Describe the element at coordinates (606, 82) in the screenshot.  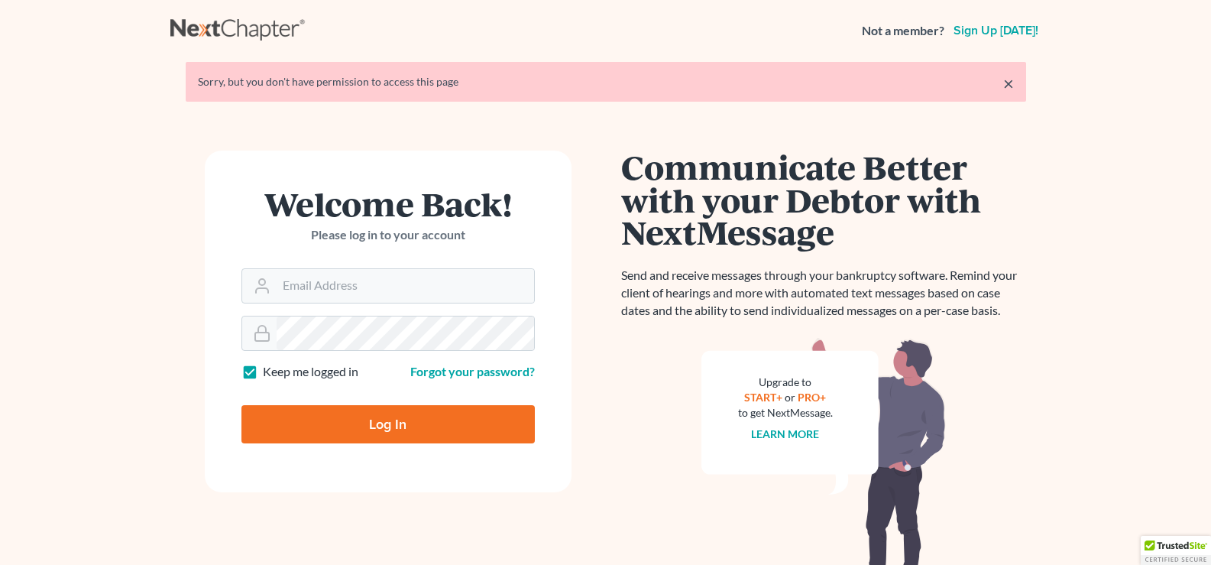
I see `div: Sorry, but you don't have permission to access this page` at that location.